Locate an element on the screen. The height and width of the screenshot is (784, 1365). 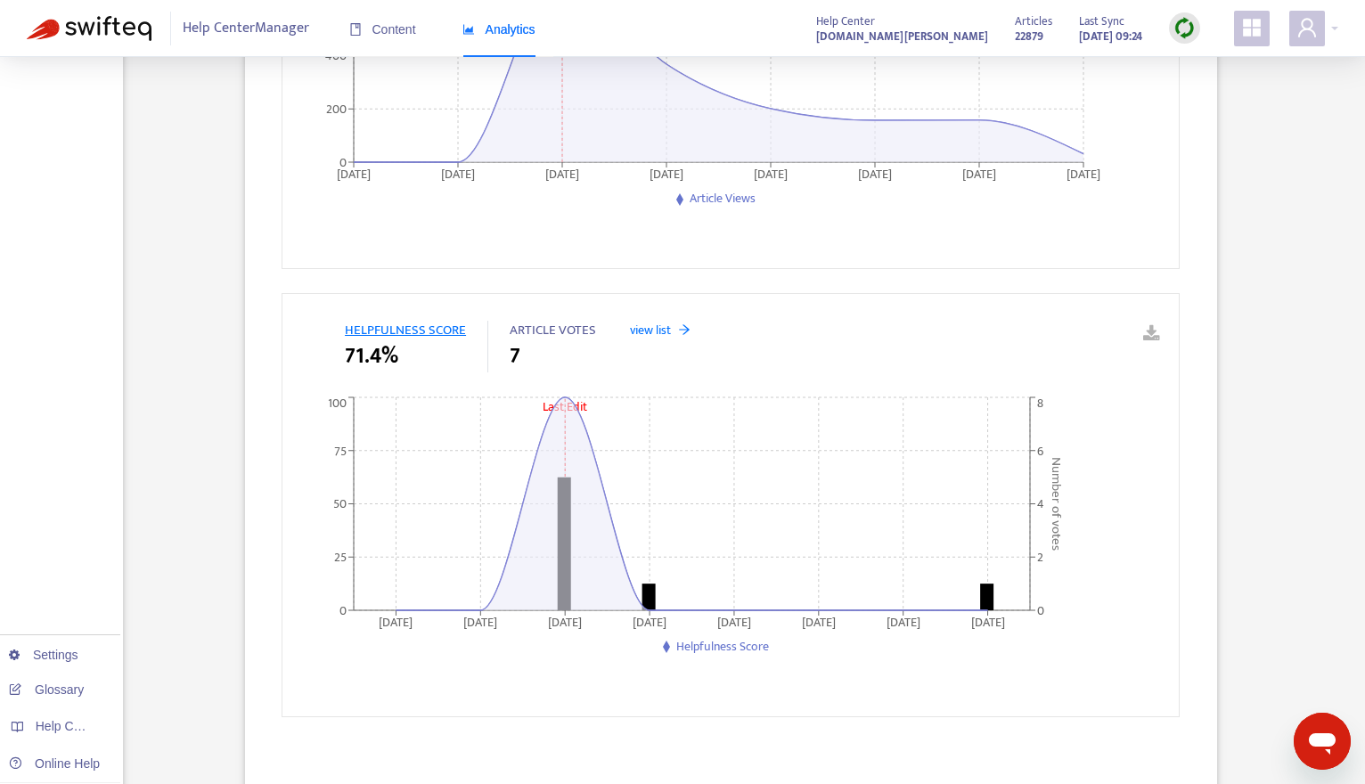
span: HELPFULNESS SCORE is located at coordinates (405, 330).